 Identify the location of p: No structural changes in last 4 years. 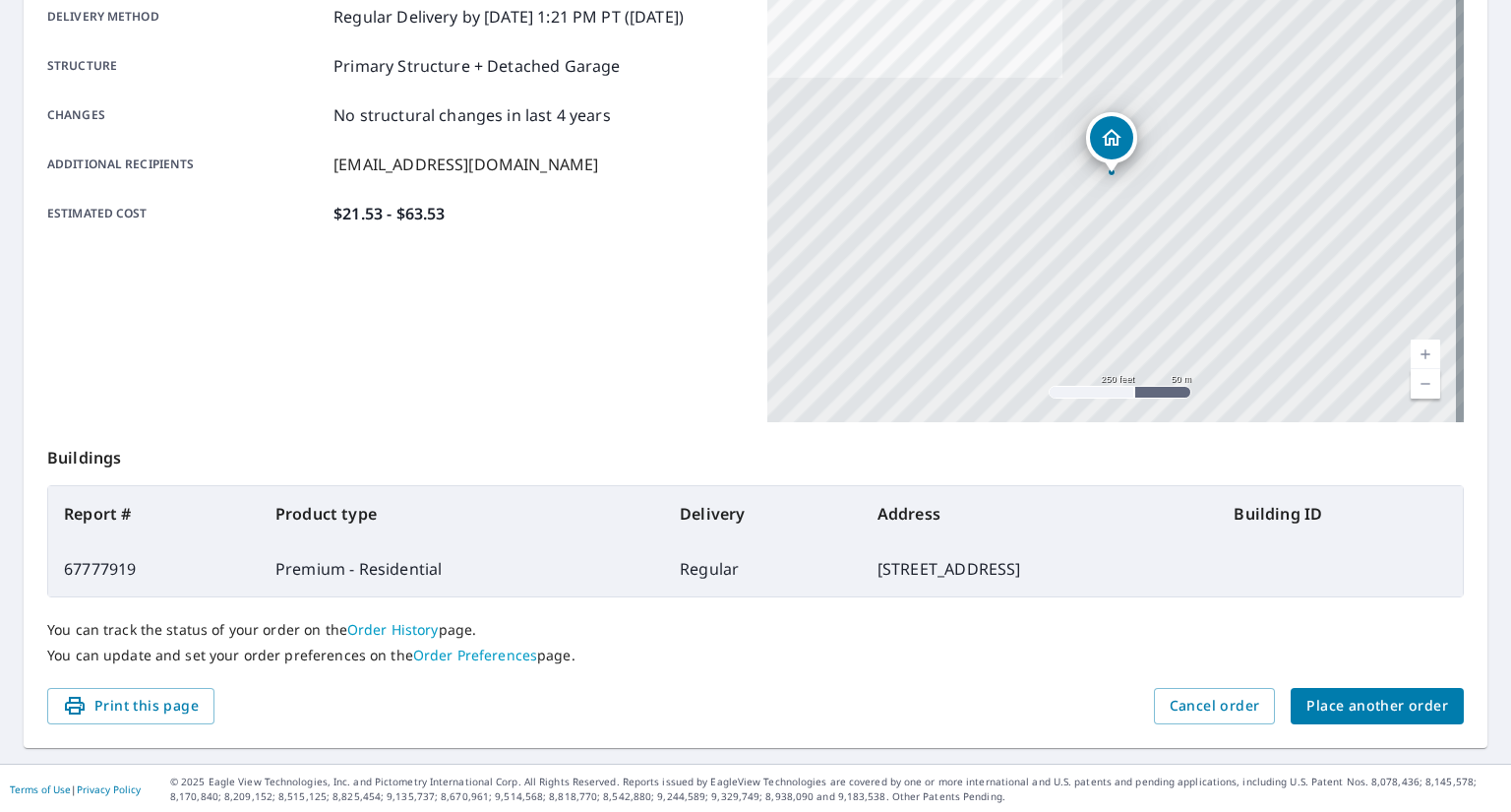
(473, 115).